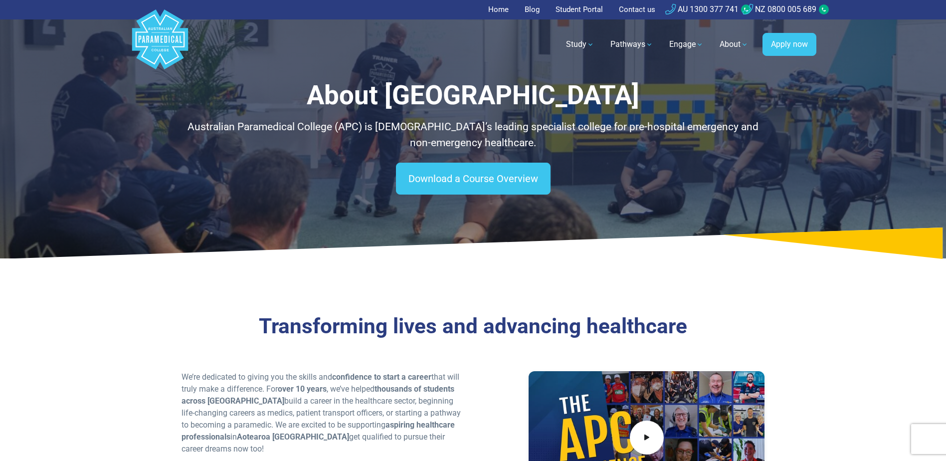 The image size is (946, 461). I want to click on strong: over 10 years, so click(302, 389).